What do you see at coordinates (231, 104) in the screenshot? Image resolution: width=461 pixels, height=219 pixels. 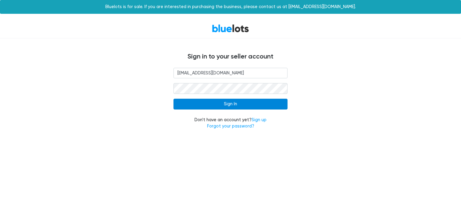 I see `input: Sign In` at bounding box center [231, 104].